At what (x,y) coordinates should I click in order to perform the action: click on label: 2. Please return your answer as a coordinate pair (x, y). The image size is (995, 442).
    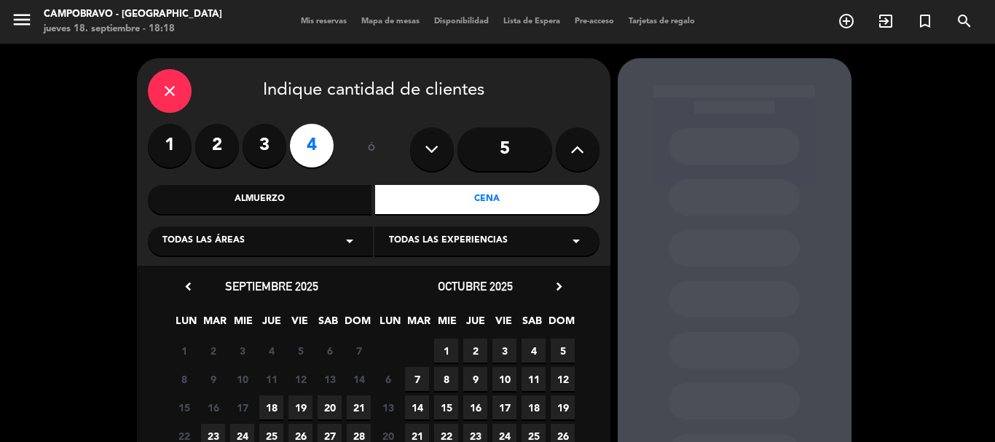
    Looking at the image, I should click on (217, 146).